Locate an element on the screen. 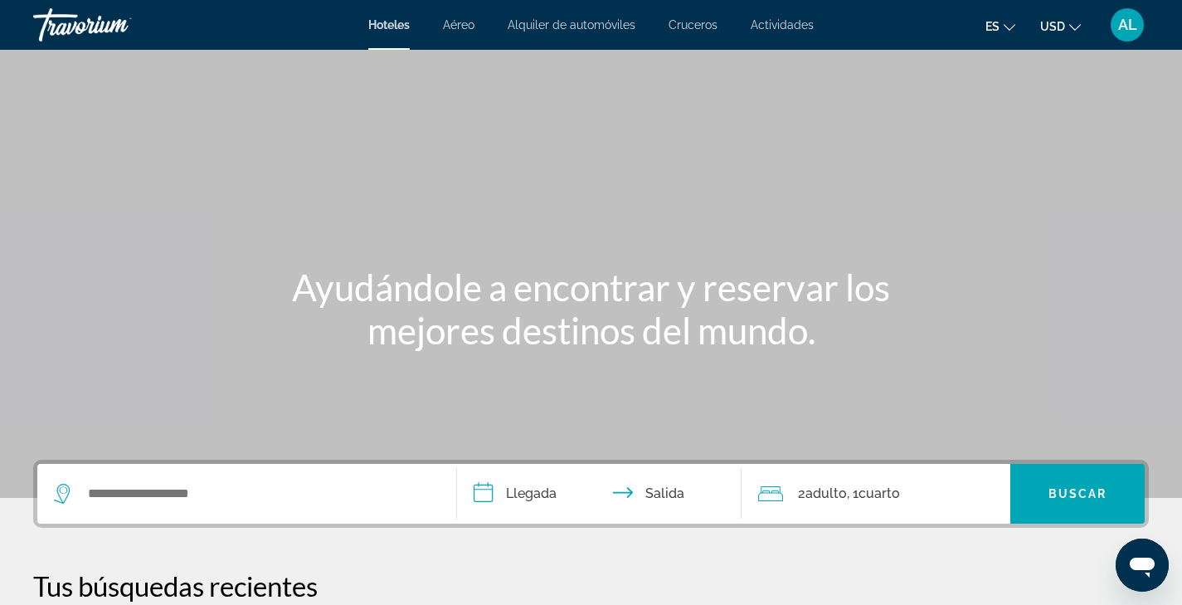  button: Travelers: 2 adults, 0 children is located at coordinates (876, 494).